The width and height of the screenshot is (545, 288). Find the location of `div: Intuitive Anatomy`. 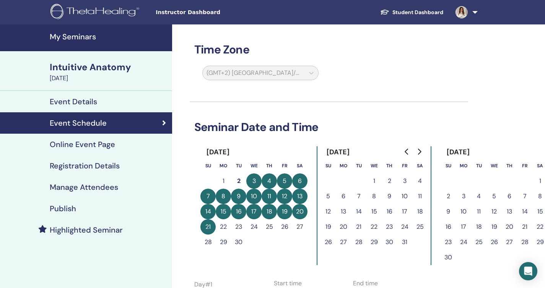

div: Intuitive Anatomy is located at coordinates (109, 67).